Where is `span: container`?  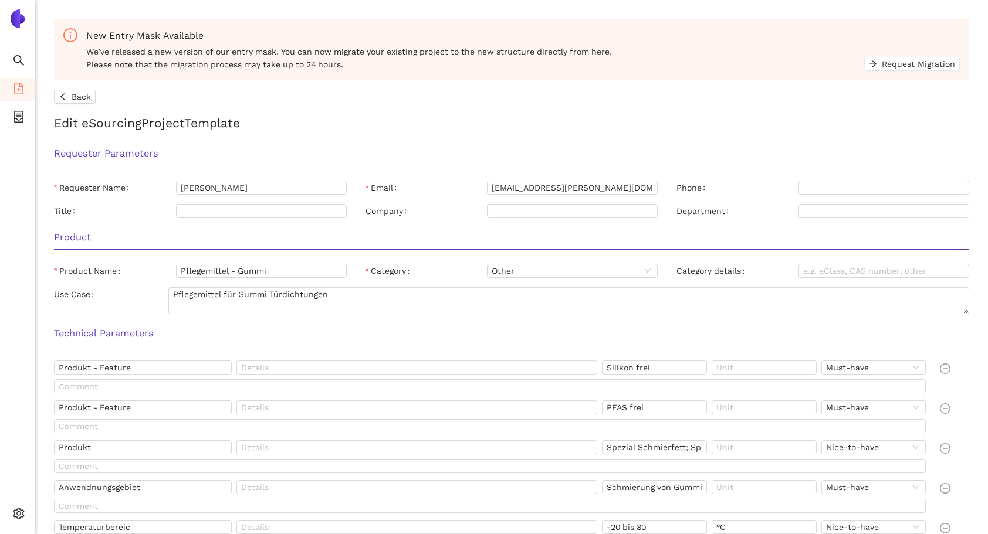 span: container is located at coordinates (19, 118).